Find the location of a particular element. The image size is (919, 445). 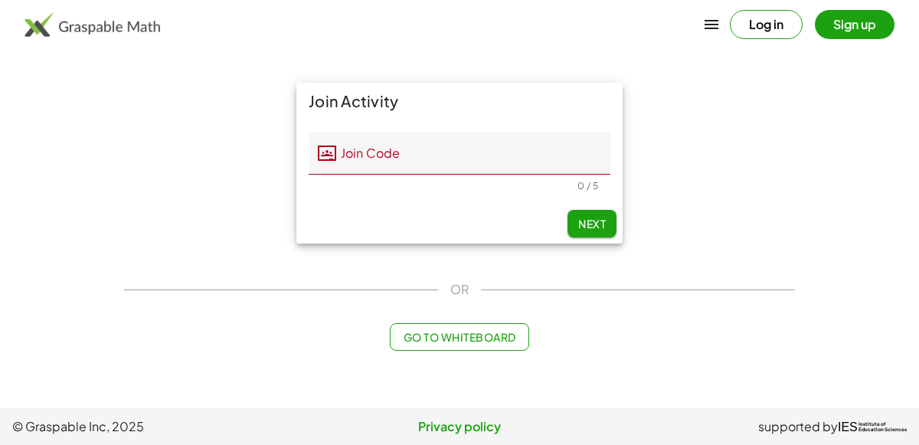

span: IES is located at coordinates (848, 427).